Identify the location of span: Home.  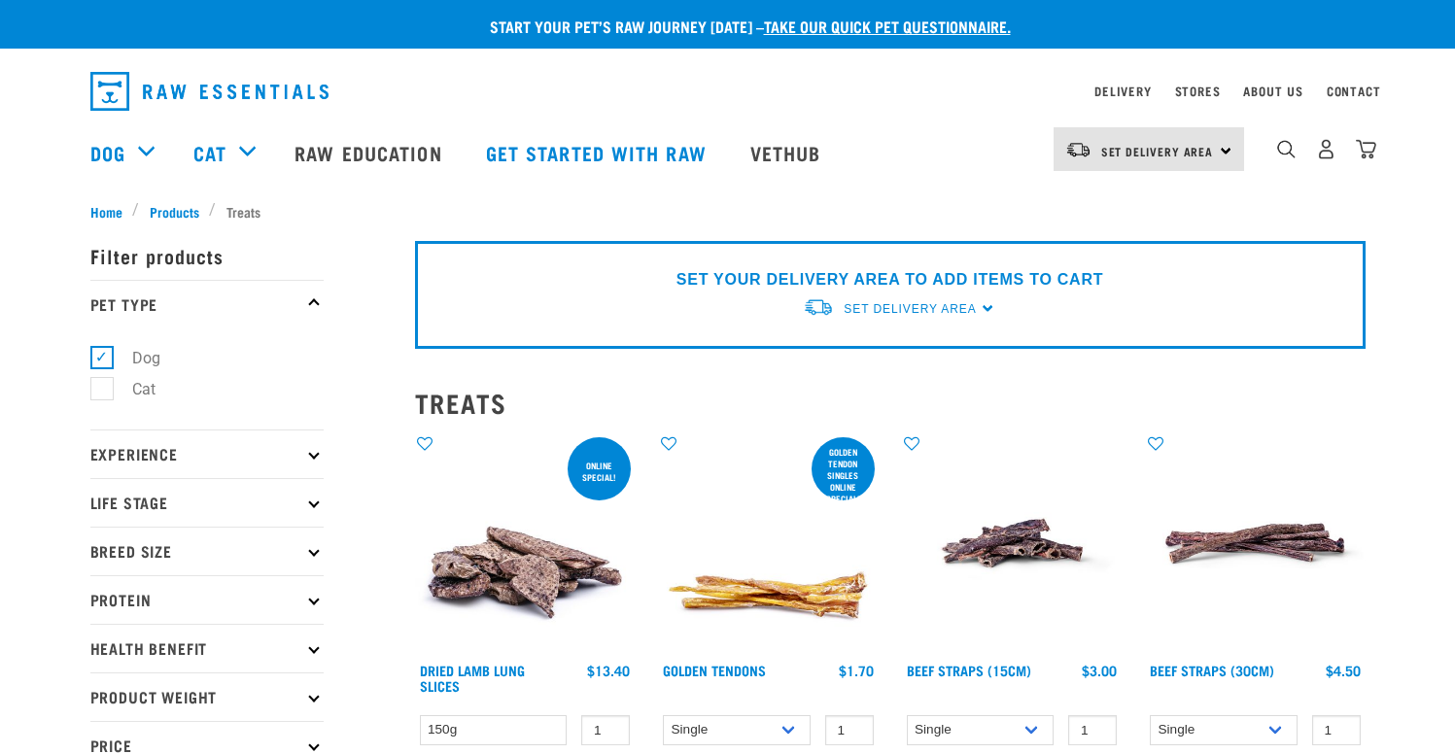
(106, 211).